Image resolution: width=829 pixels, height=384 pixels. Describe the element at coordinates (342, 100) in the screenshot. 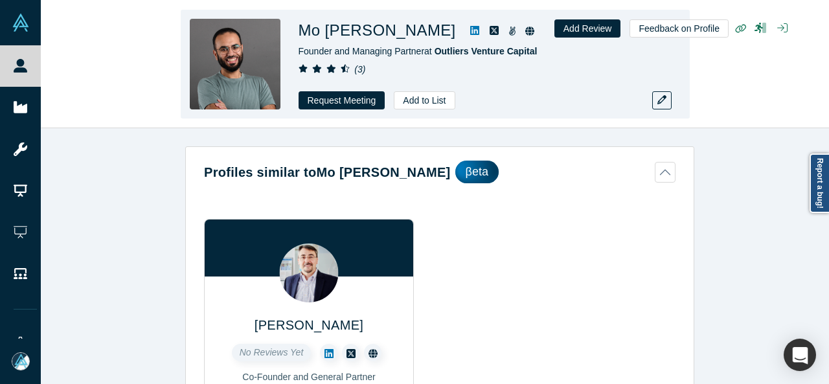

I see `button: Request Meeting` at that location.